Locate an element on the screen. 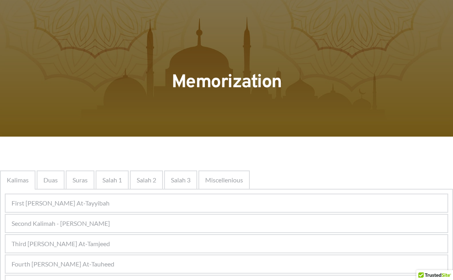 The width and height of the screenshot is (453, 280). span: Salah 3 is located at coordinates (180, 180).